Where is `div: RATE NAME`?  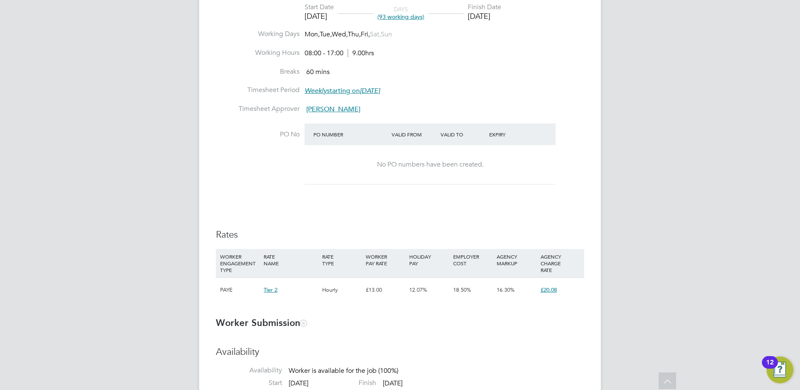 div: RATE NAME is located at coordinates (290, 260).